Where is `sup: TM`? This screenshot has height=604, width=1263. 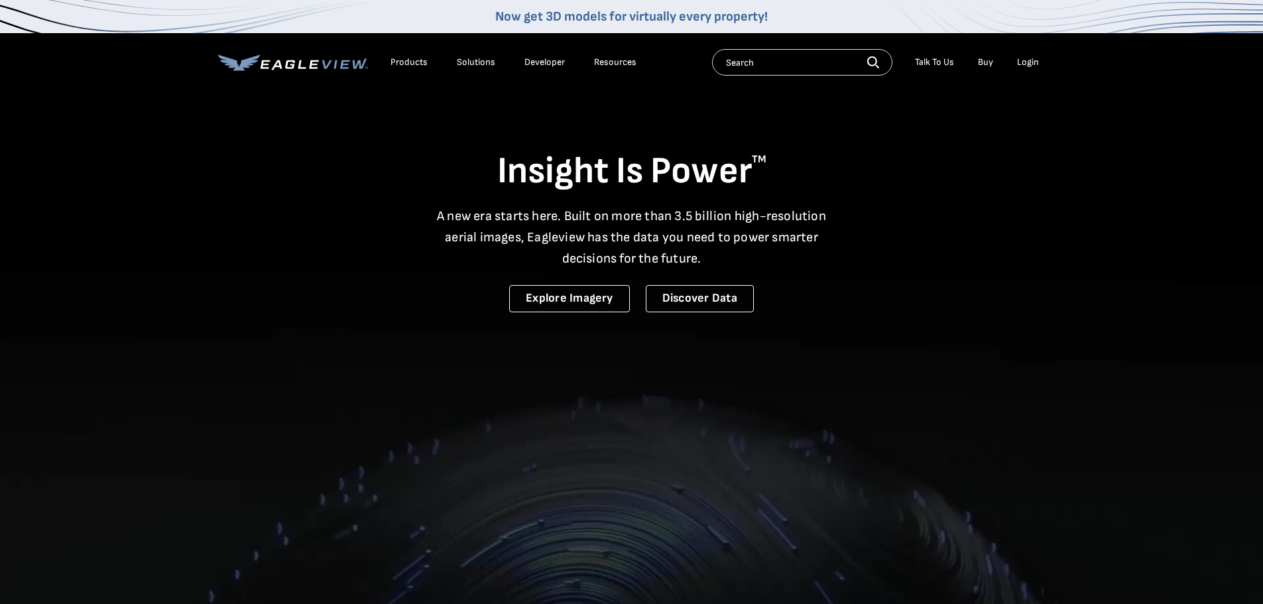
sup: TM is located at coordinates (759, 159).